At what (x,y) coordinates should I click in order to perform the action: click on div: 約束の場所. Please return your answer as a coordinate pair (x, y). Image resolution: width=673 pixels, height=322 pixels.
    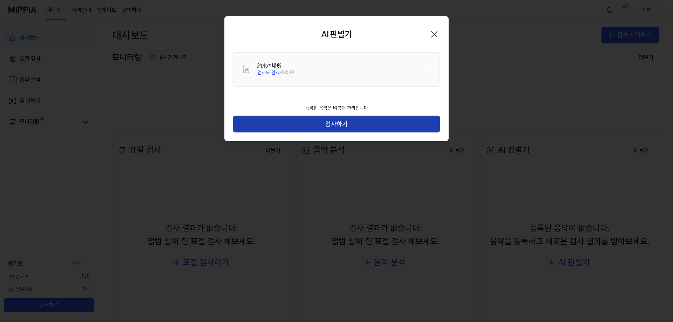
    Looking at the image, I should click on (276, 66).